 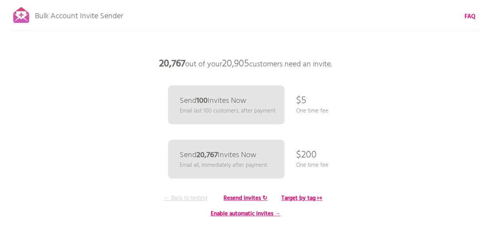 I want to click on p: out of your customers need an invite., so click(x=246, y=64).